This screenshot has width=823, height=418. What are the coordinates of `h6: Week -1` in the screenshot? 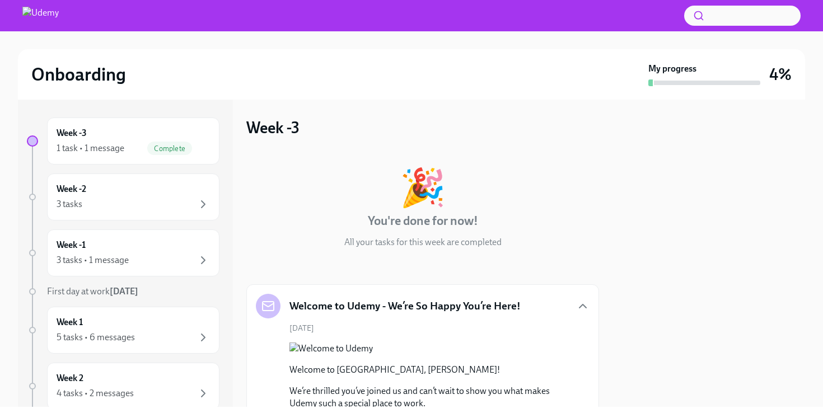 It's located at (71, 245).